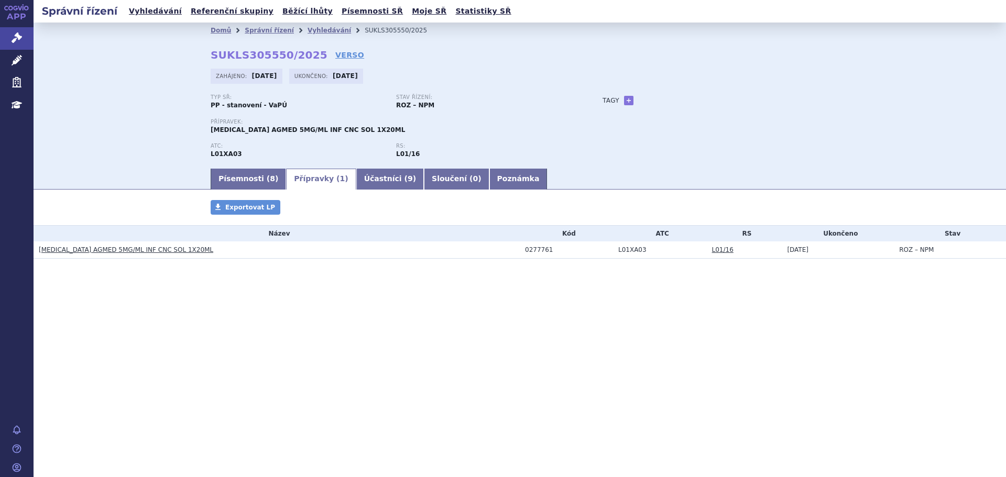 The height and width of the screenshot is (477, 1006). I want to click on a: Moje SŘ, so click(429, 11).